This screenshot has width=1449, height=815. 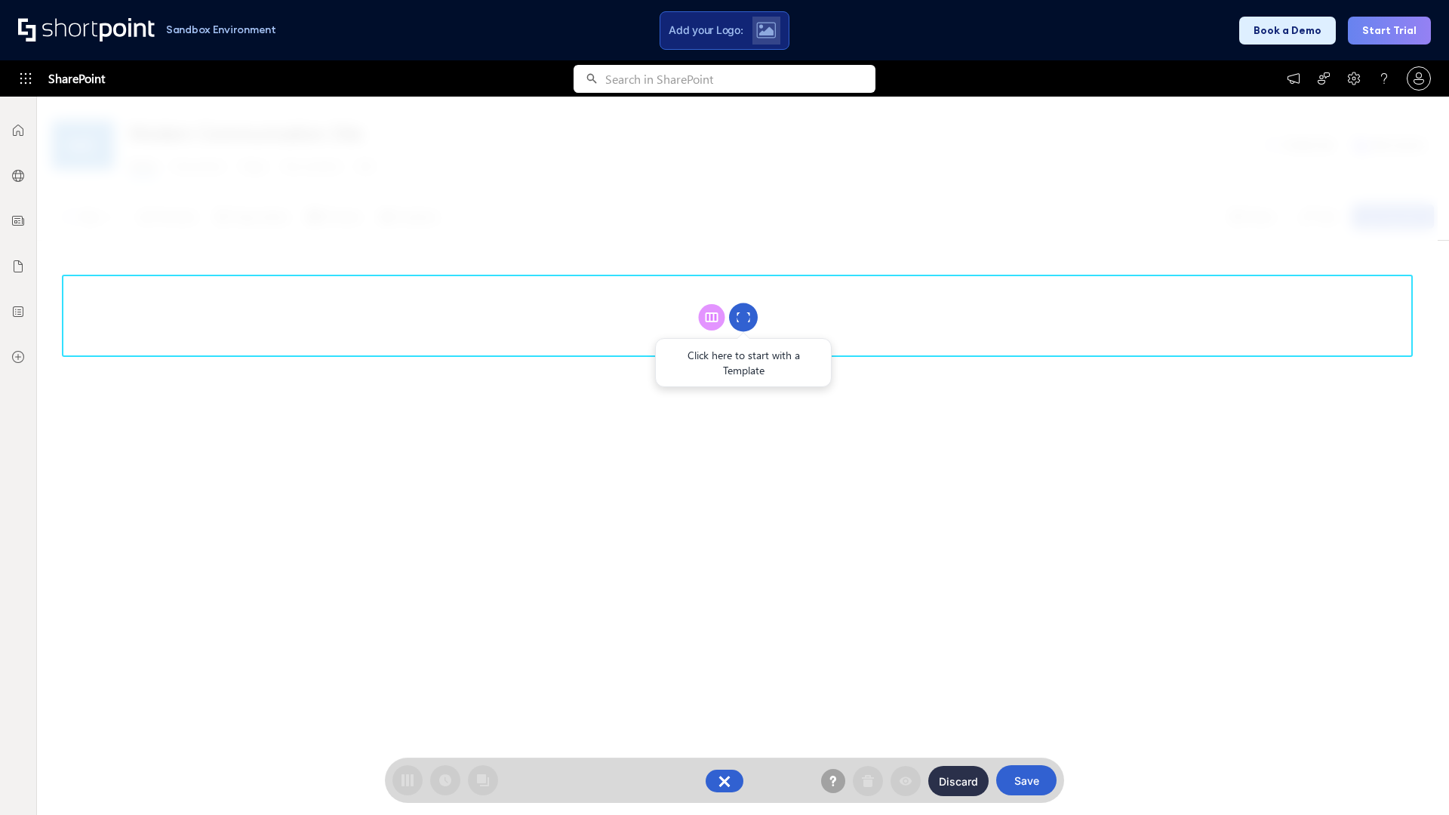 I want to click on span: Add your Logo:, so click(x=706, y=30).